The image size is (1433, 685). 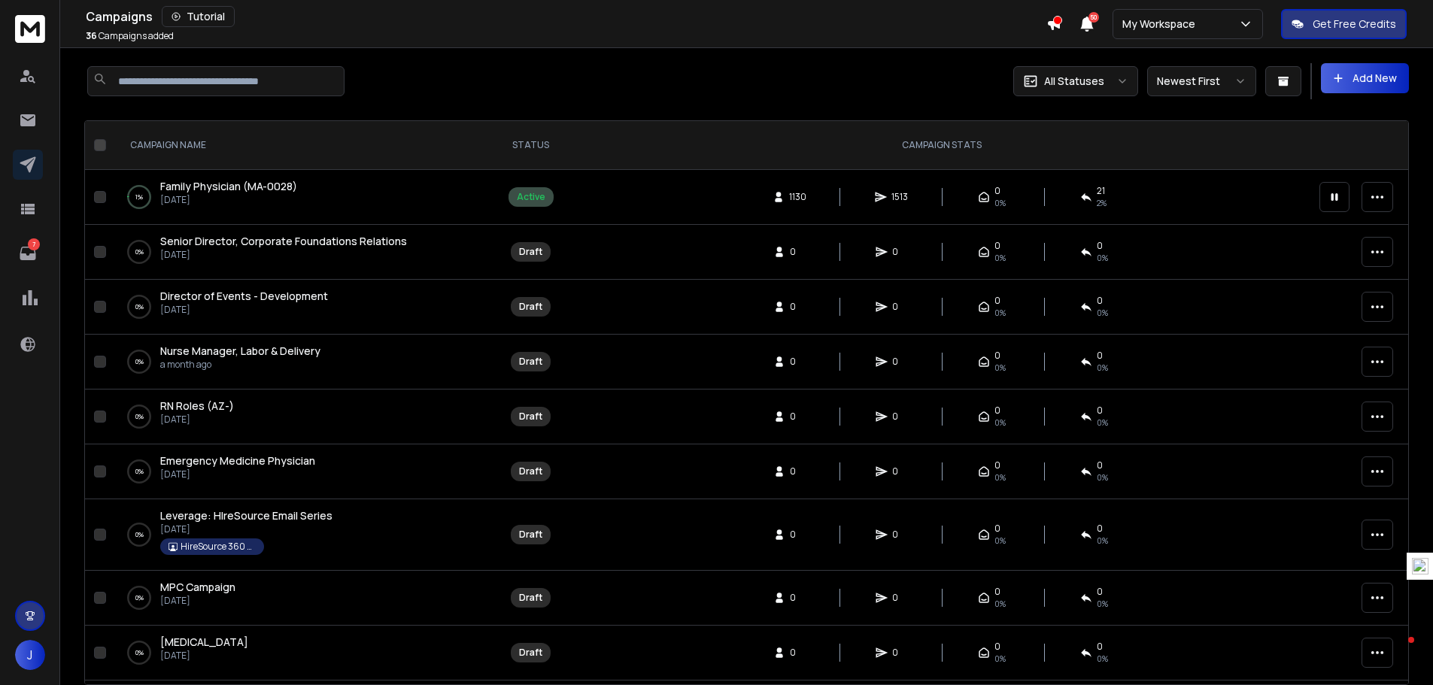 I want to click on button: Add New, so click(x=1364, y=78).